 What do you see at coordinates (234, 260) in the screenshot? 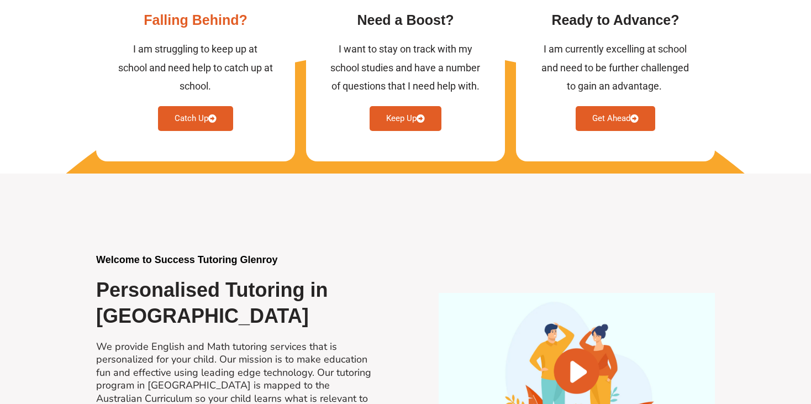
I see `h2: Welcome to Success Tutoring Glenroy` at bounding box center [234, 260].